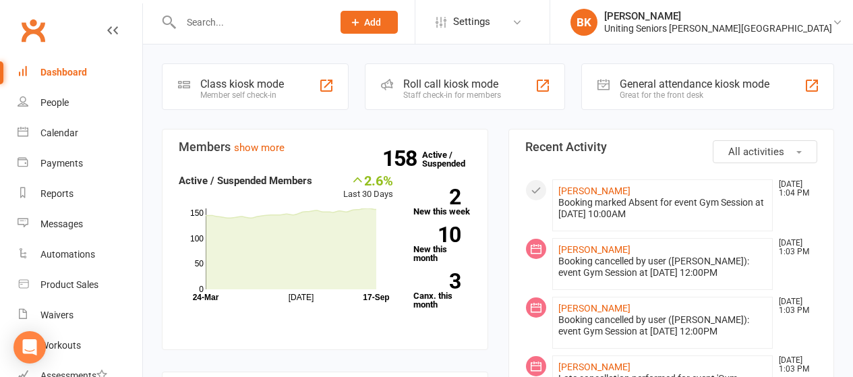 This screenshot has width=853, height=377. I want to click on a: Dashboard, so click(80, 72).